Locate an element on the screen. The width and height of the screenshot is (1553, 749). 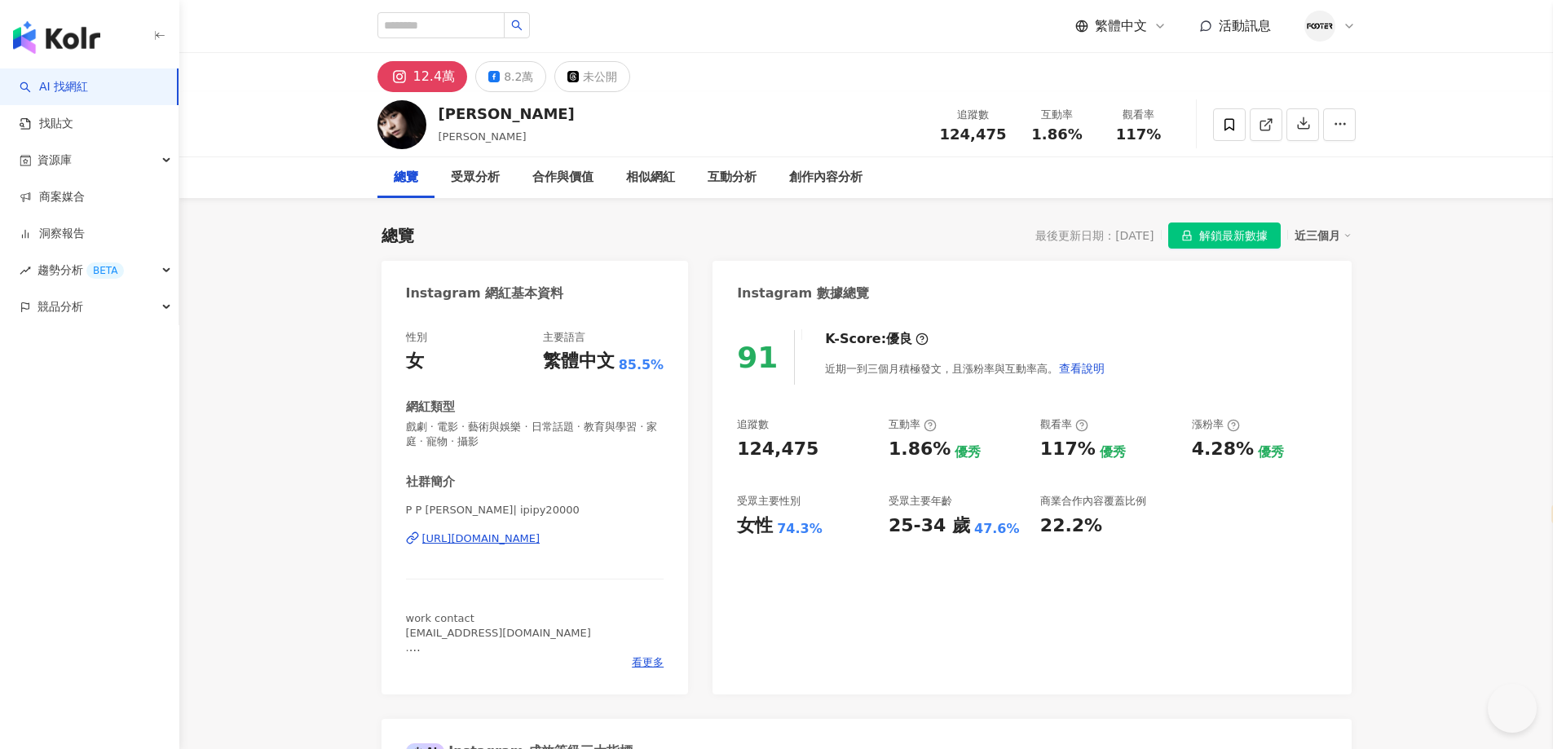
div: 女 is located at coordinates (415, 361).